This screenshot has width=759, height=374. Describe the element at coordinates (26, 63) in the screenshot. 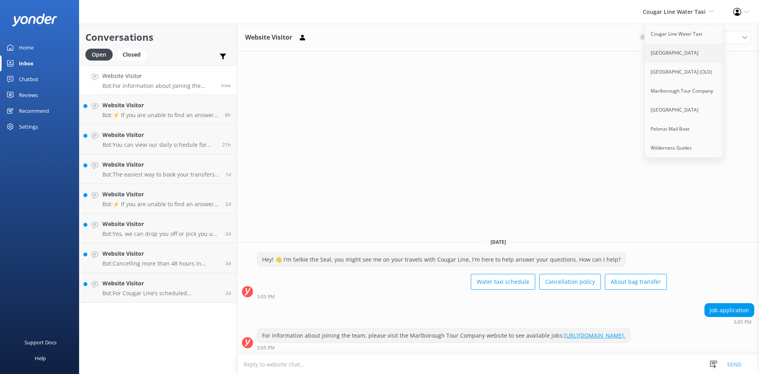

I see `div: Inbox` at that location.